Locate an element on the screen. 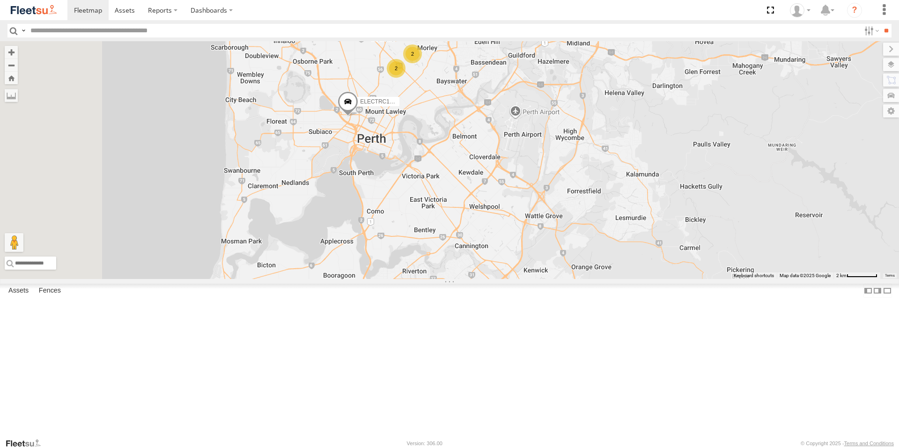  label: Fences is located at coordinates (50, 291).